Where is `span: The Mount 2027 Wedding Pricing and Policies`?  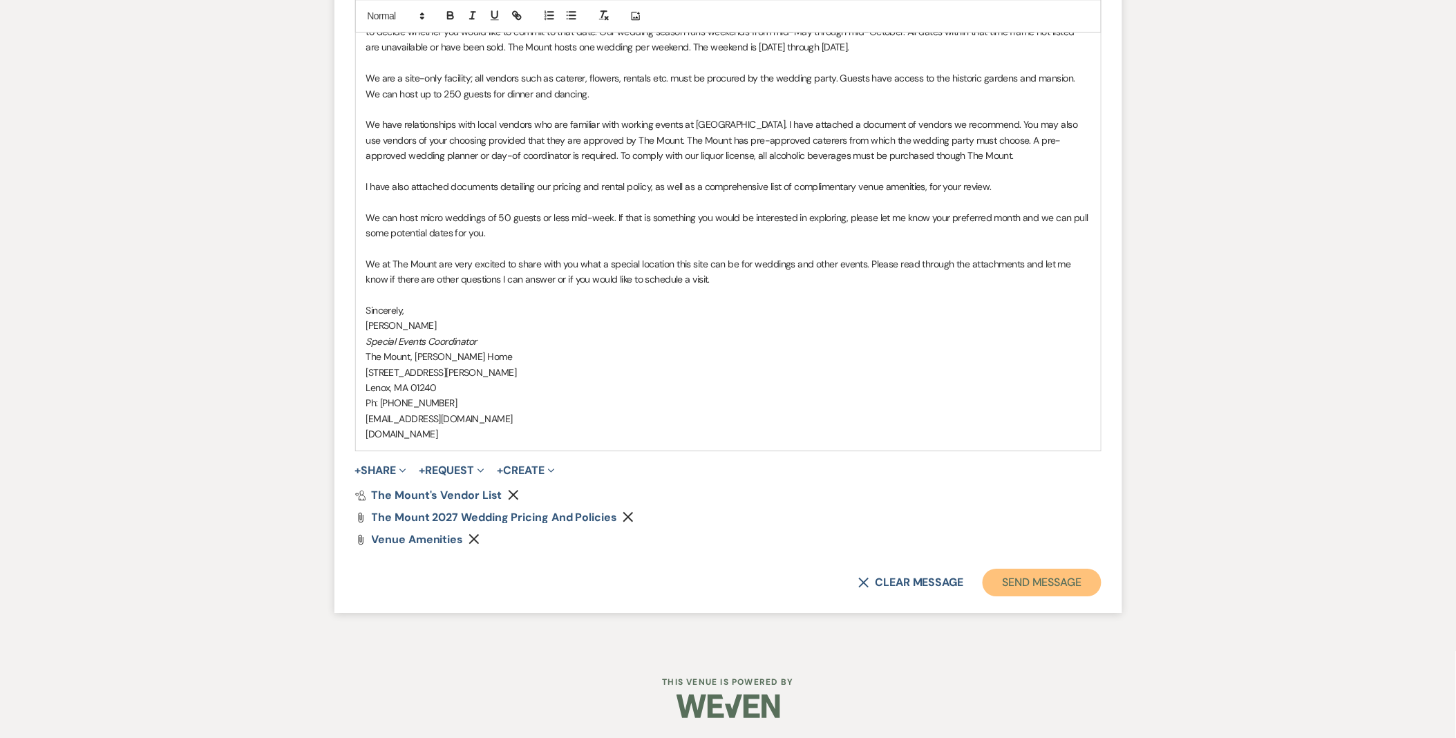 span: The Mount 2027 Wedding Pricing and Policies is located at coordinates (495, 517).